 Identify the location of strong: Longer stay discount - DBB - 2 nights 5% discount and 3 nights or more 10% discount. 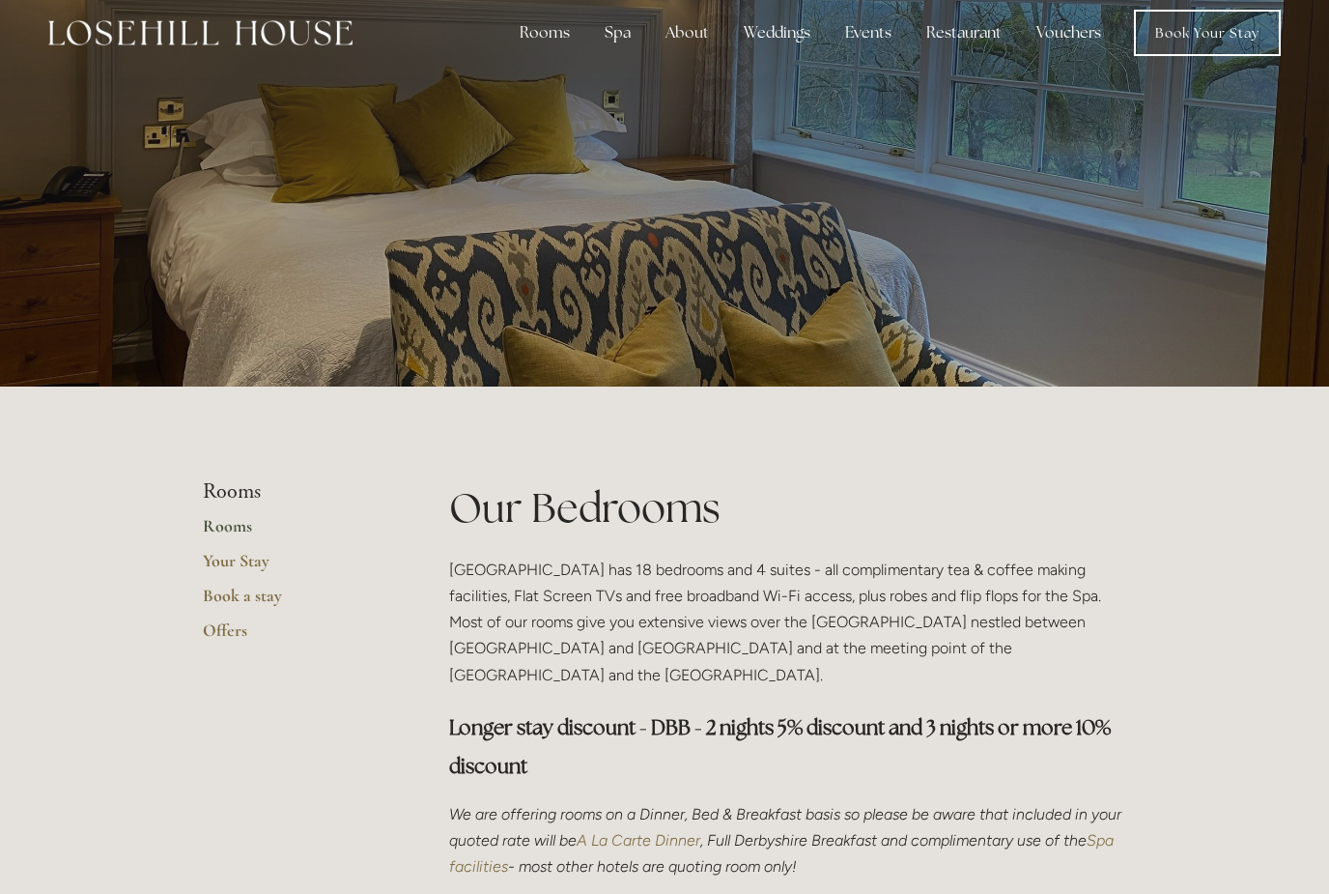
(782, 746).